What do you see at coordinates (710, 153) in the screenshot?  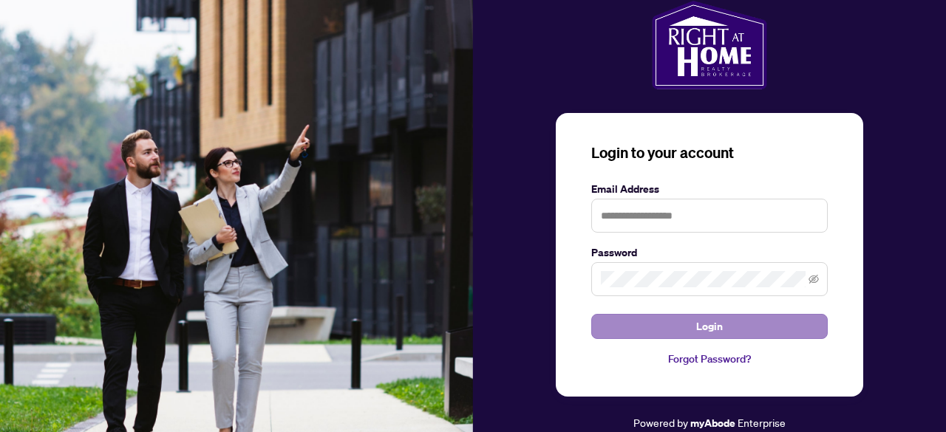 I see `h3: Login to your account` at bounding box center [710, 153].